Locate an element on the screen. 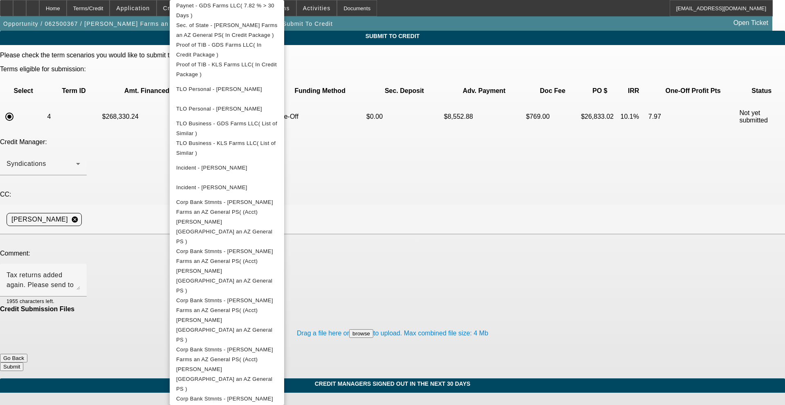 The height and width of the screenshot is (405, 785). span: Proof of TIB - KLS Farms LLC( In Credit Package ) is located at coordinates (227, 69).